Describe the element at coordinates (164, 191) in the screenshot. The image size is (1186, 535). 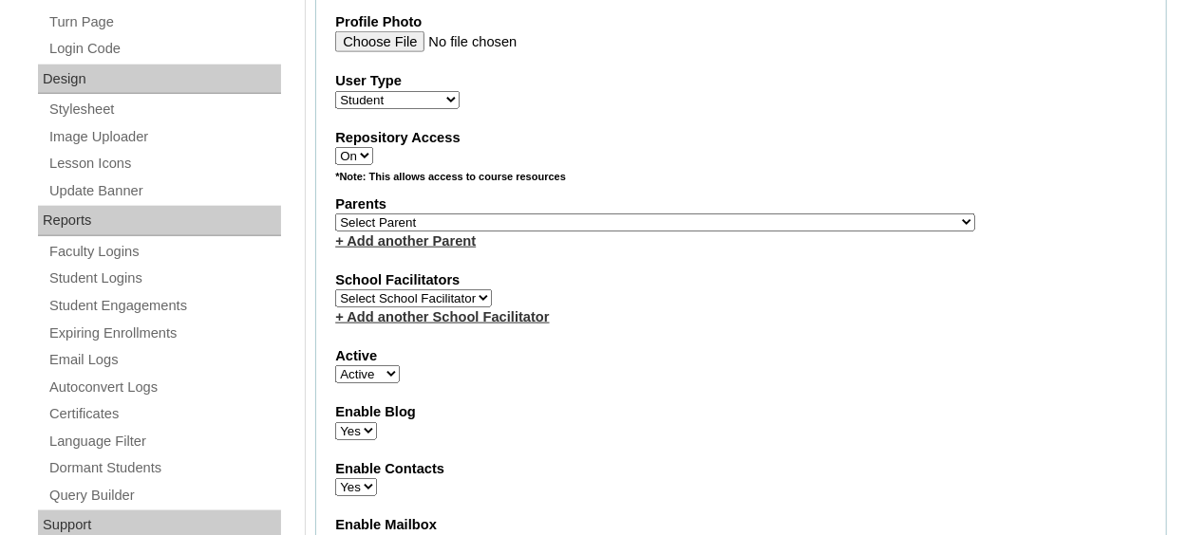
I see `a: Update Banner` at that location.